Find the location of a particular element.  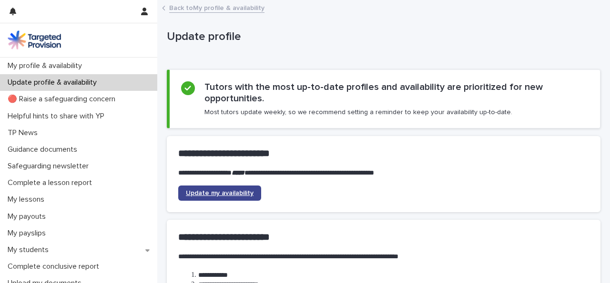

p: Guidance documents is located at coordinates (44, 150).